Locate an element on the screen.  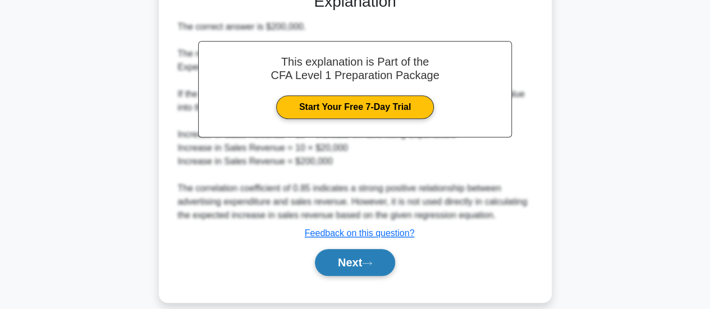
u: Feedback on this question? is located at coordinates (360, 233).